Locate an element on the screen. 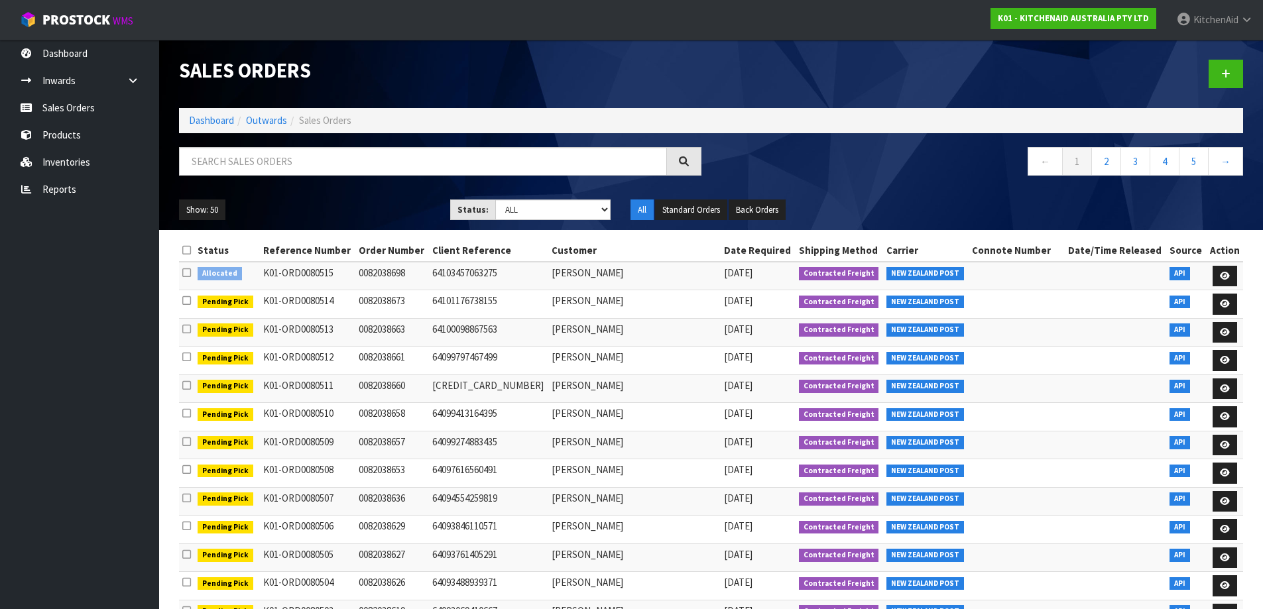 The height and width of the screenshot is (609, 1263). td: 64093761405291 is located at coordinates (489, 558).